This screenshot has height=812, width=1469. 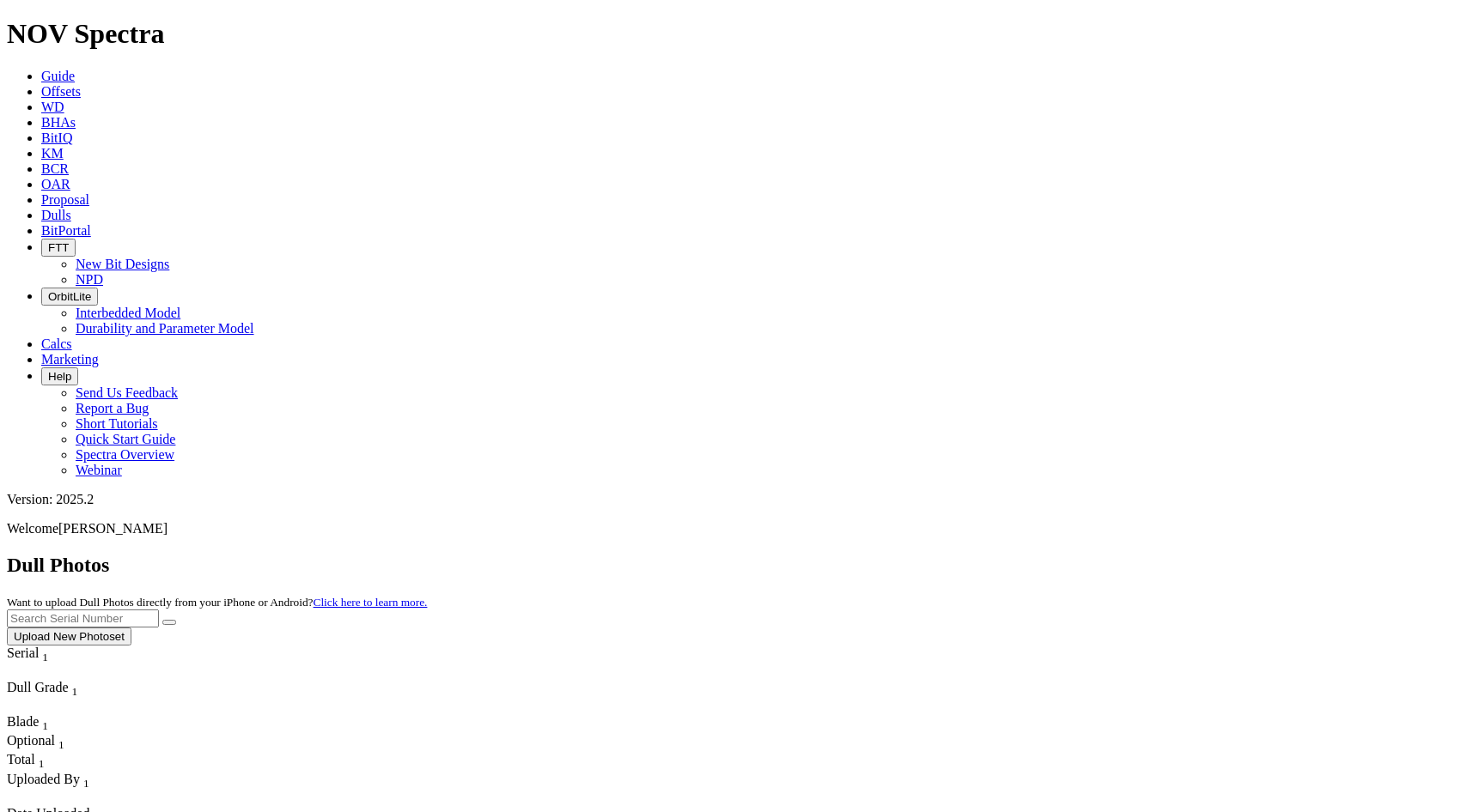 What do you see at coordinates (67, 690) in the screenshot?
I see `div: Dull Grade Sort None` at bounding box center [67, 690].